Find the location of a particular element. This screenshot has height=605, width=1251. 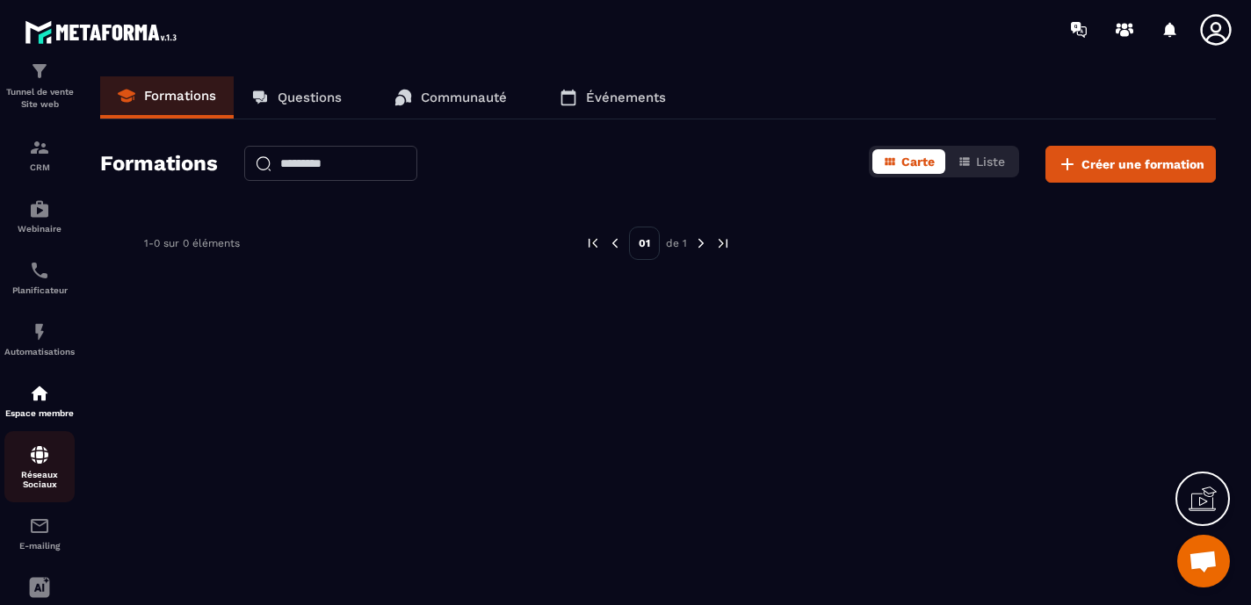

div: Ouvrir le chat is located at coordinates (1204, 561).